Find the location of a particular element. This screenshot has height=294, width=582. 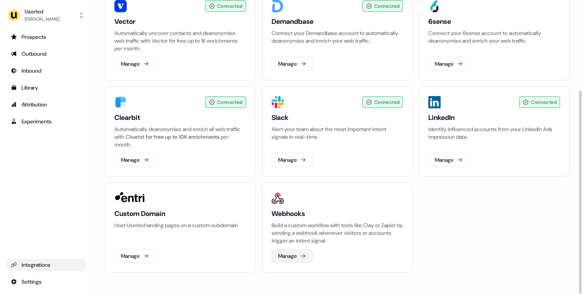

p: Connect your Demandbase account to automatically deanonymise and enrich your web traffic. is located at coordinates (337, 37).